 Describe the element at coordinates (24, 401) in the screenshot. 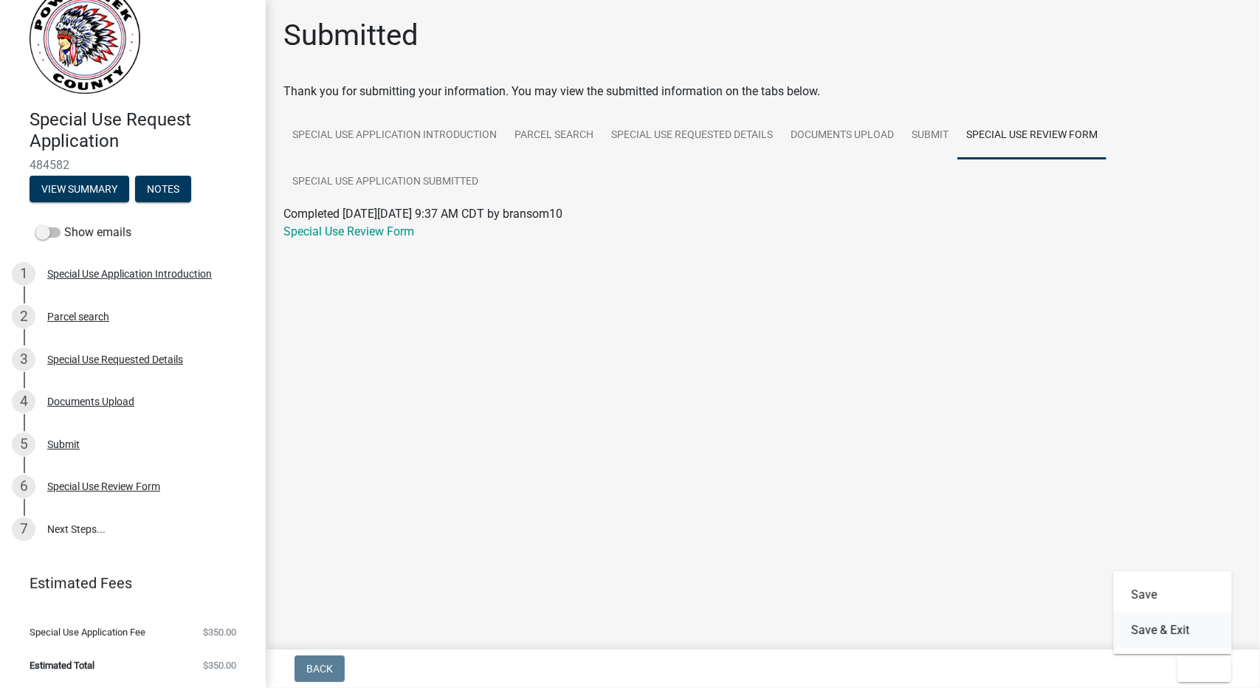

I see `div: 4` at that location.